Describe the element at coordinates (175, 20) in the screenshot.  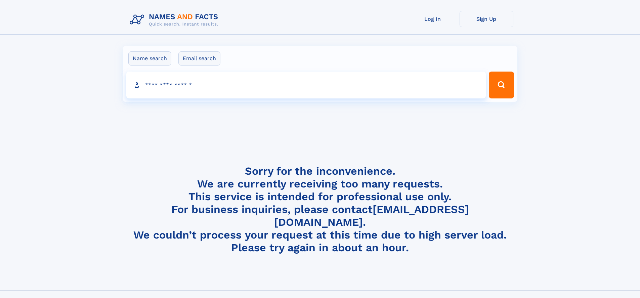
I see `img: Logo Names and Facts` at that location.